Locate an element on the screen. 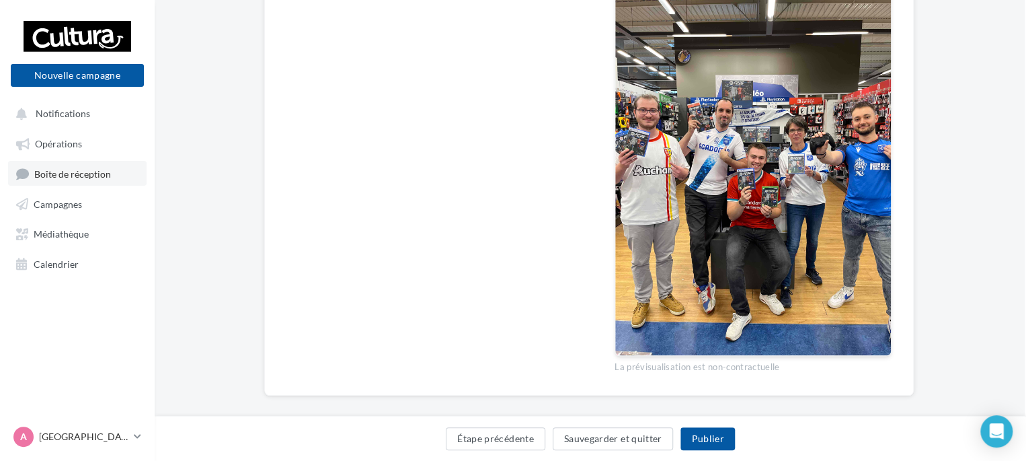 This screenshot has height=461, width=1026. button: Publier is located at coordinates (707, 438).